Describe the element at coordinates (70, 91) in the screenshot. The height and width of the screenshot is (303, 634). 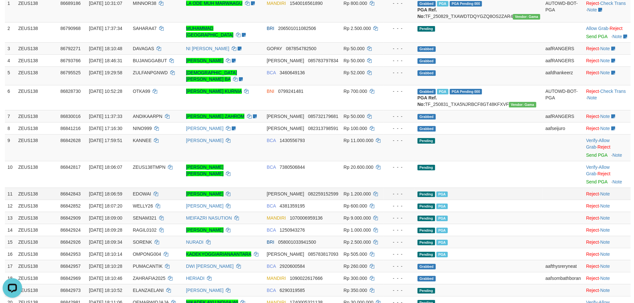
I see `span: 86828730` at that location.